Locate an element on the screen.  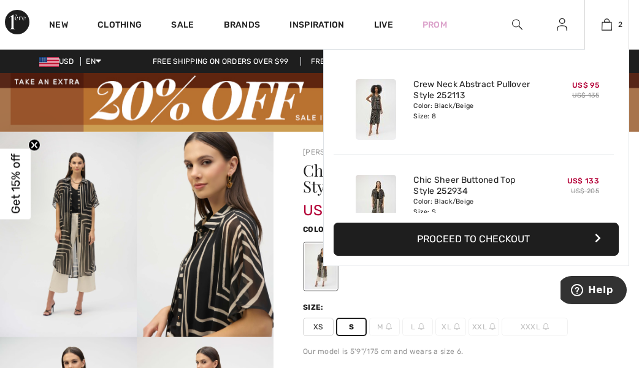
span: S is located at coordinates (351, 327).